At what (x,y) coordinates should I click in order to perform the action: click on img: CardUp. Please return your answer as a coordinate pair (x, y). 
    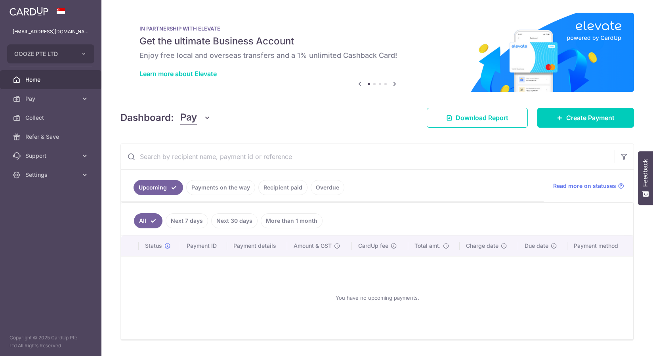
    Looking at the image, I should click on (29, 11).